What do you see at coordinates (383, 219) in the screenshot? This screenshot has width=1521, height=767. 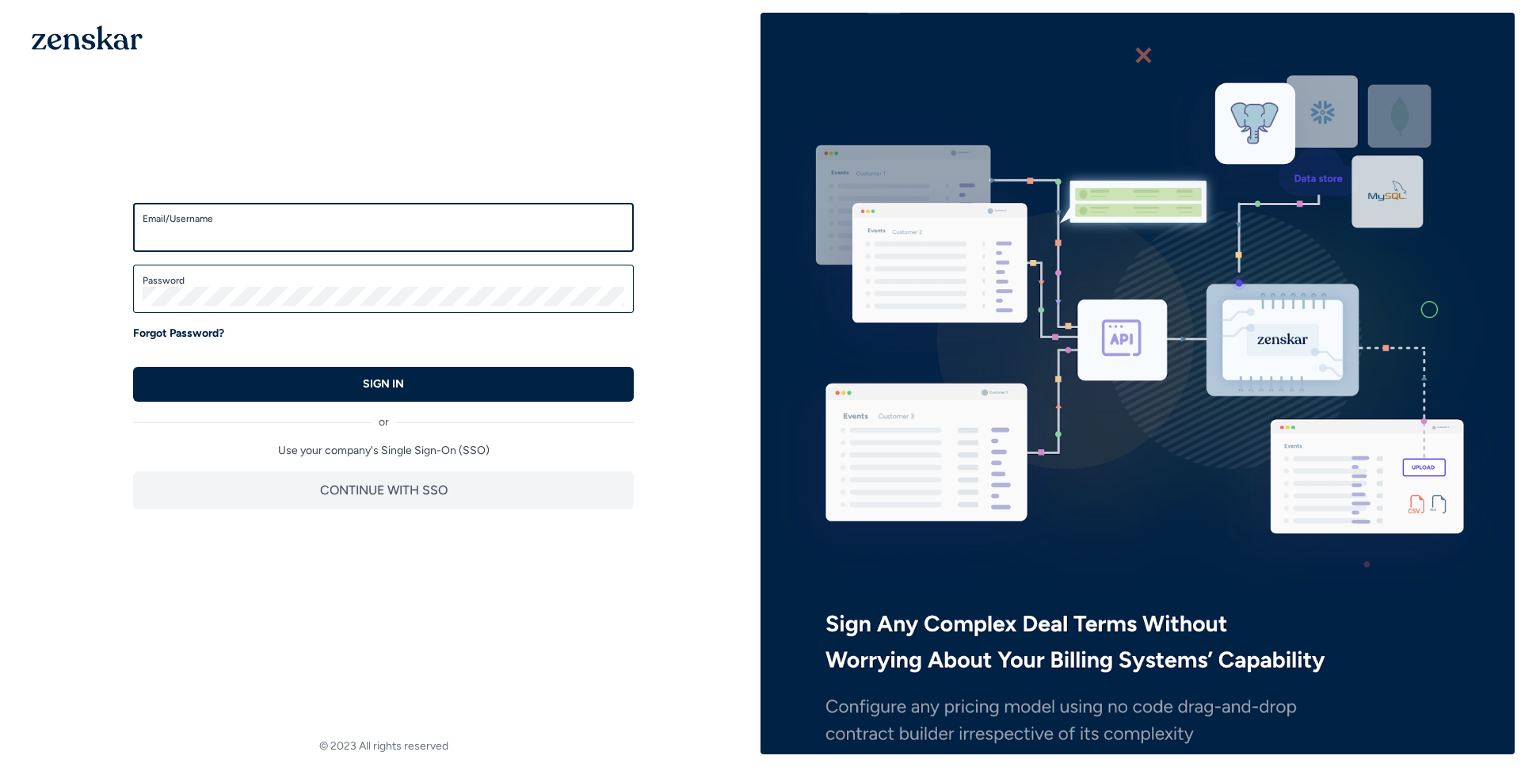 I see `label: Email/Username` at bounding box center [383, 219].